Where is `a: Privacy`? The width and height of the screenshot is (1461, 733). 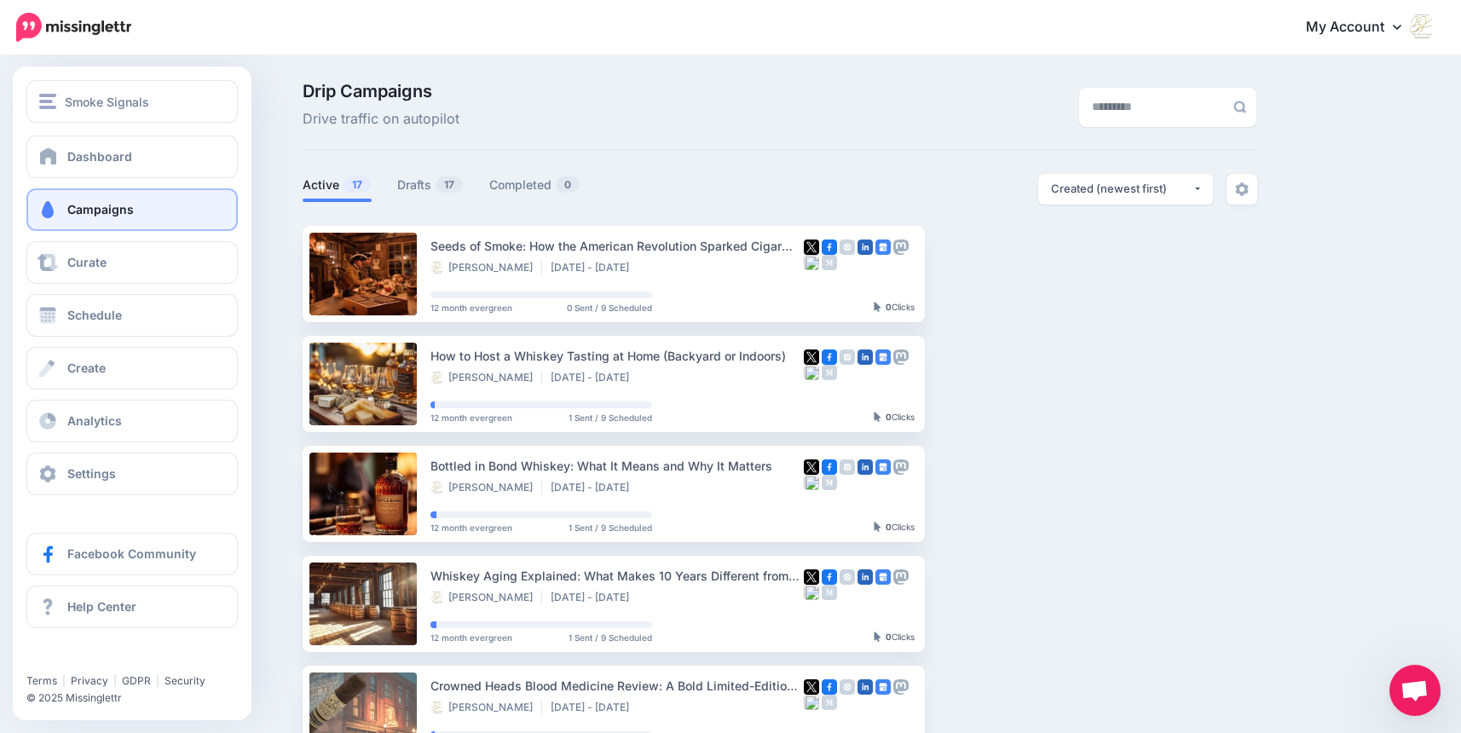 a: Privacy is located at coordinates (90, 680).